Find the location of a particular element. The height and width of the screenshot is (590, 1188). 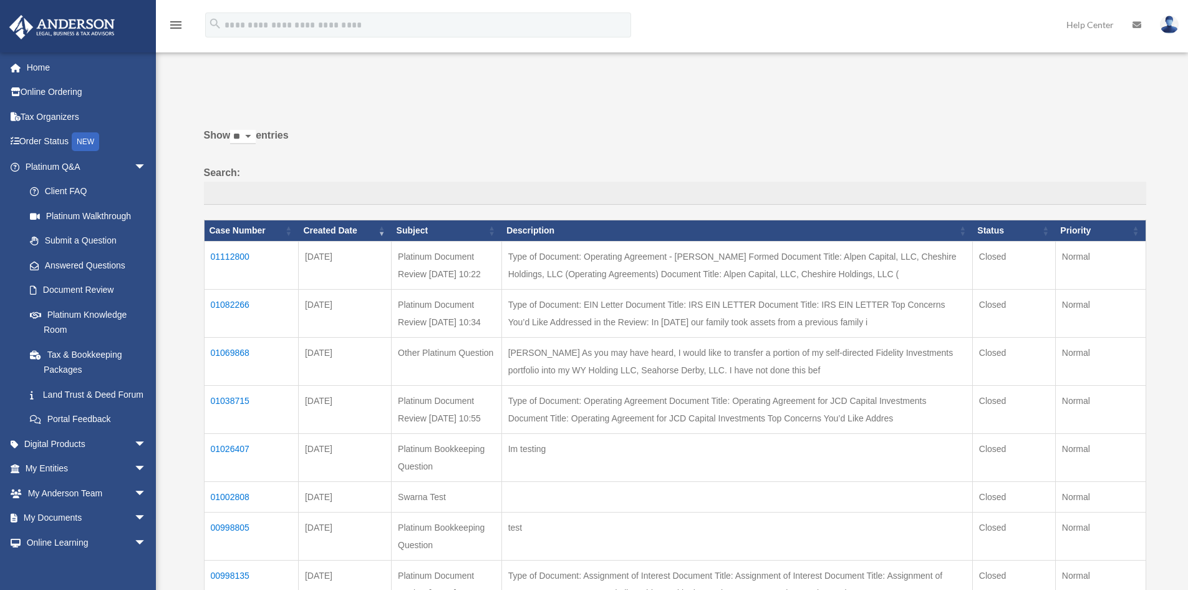

a: My Entitiesarrow_drop_down is located at coordinates (87, 468).